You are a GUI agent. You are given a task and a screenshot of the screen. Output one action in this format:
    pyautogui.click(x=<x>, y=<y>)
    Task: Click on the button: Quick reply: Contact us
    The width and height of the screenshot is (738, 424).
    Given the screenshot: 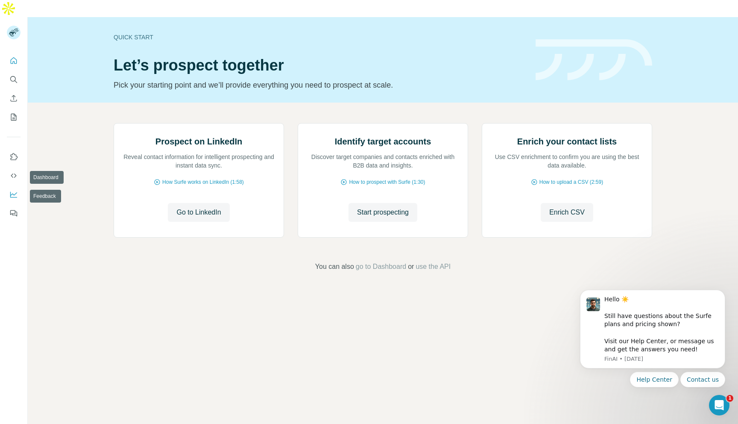 What is the action you would take?
    pyautogui.click(x=135, y=118)
    